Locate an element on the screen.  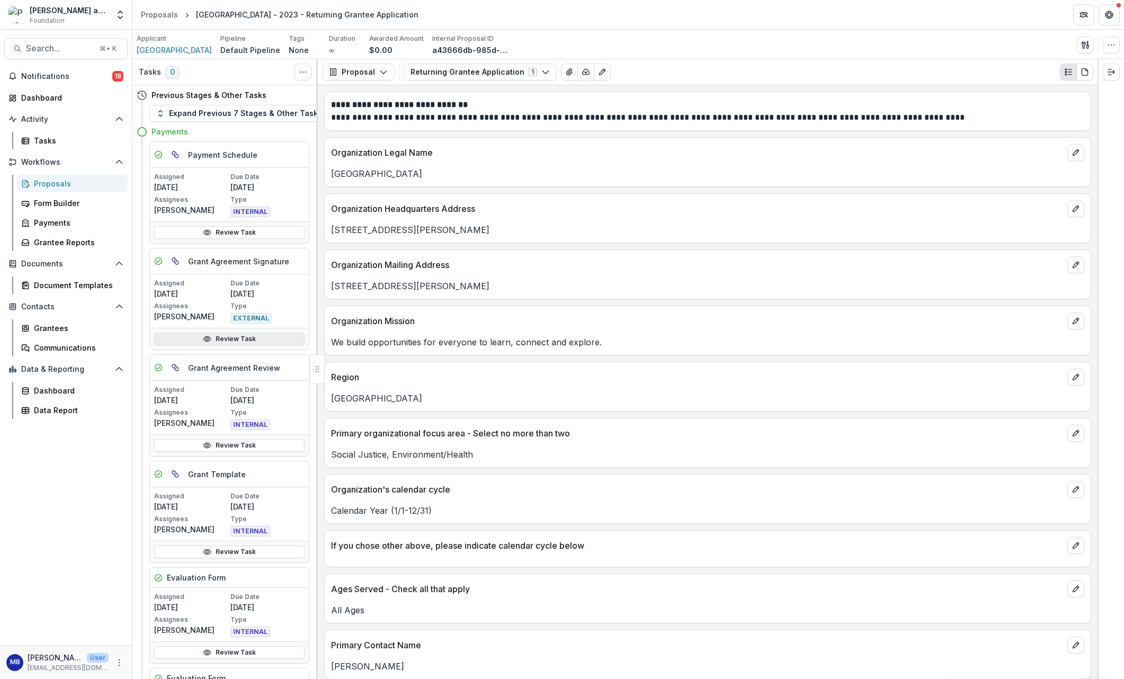
a: Tasks is located at coordinates (72, 140).